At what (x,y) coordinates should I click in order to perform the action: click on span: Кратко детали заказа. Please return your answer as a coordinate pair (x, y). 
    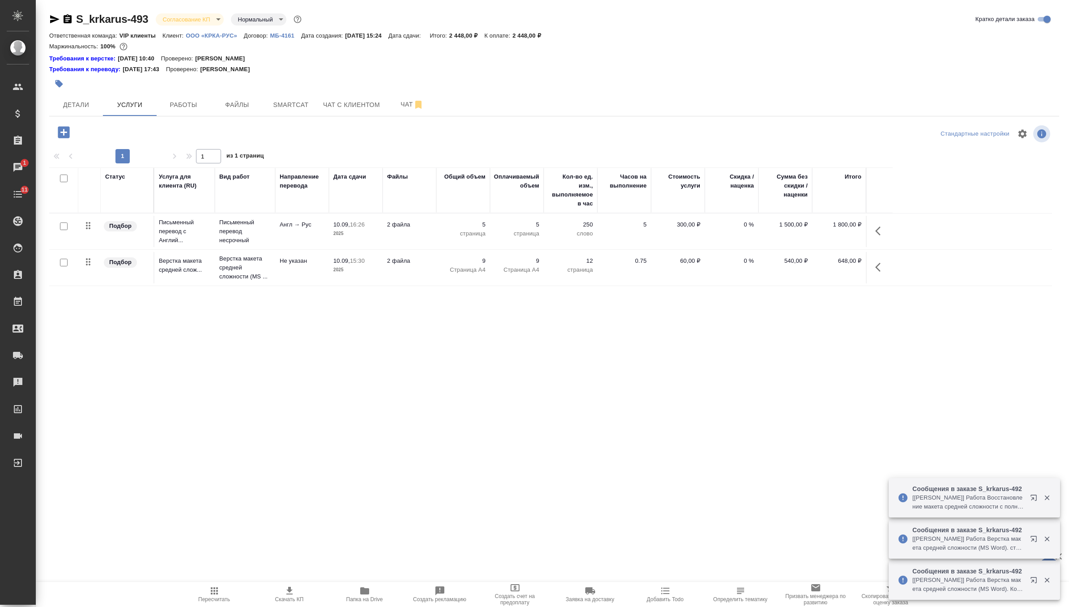
    Looking at the image, I should click on (1005, 19).